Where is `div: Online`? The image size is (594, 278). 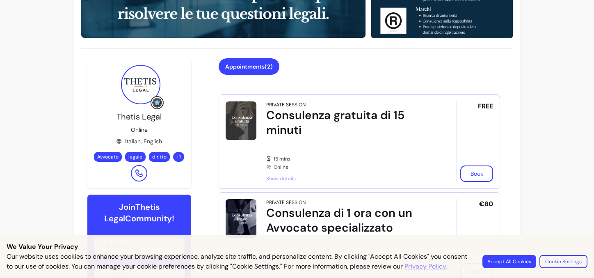
div: Online is located at coordinates (350, 163).